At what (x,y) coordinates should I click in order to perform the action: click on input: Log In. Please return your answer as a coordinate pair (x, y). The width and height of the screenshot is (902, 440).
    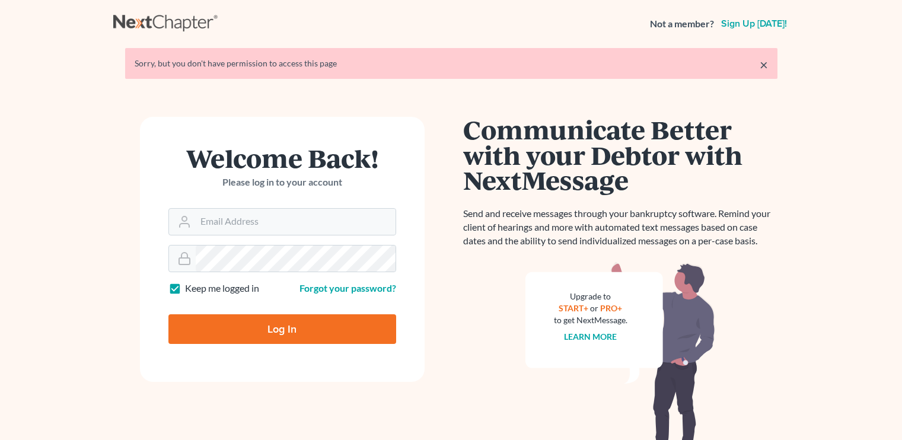
    Looking at the image, I should click on (282, 329).